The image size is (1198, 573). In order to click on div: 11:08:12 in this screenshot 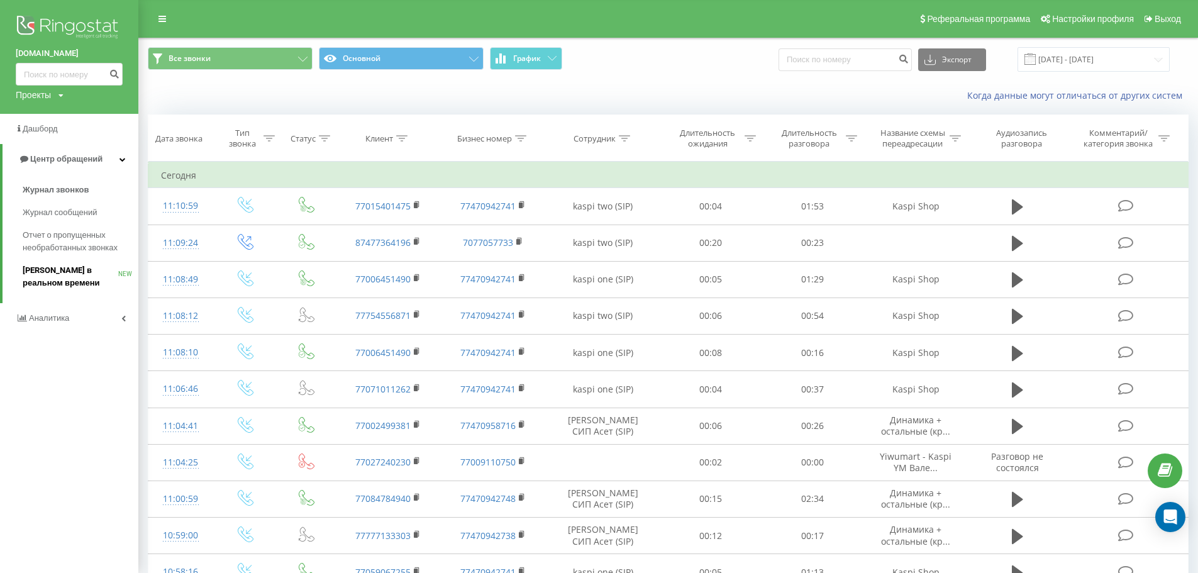, I will do `click(181, 316)`.